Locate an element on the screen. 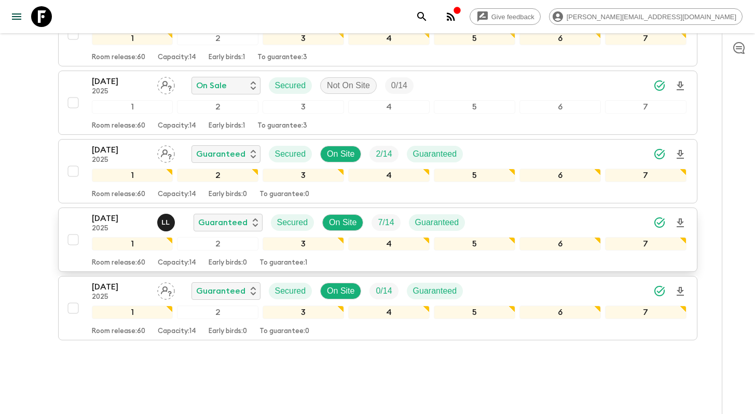 The width and height of the screenshot is (755, 414). p: Early birds: 1 is located at coordinates (227, 126).